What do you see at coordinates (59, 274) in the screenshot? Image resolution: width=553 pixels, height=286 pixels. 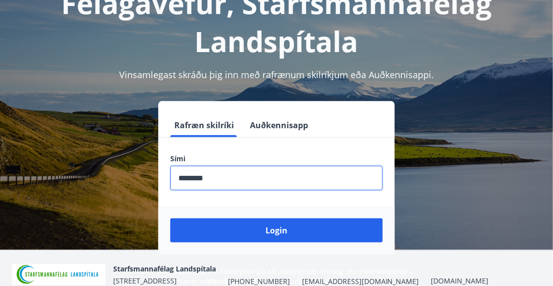 I see `img: 55zIgFoyM5pksCsVQ4sUOj1FUrQvjI8pi0QwpkWm.png` at bounding box center [59, 274].